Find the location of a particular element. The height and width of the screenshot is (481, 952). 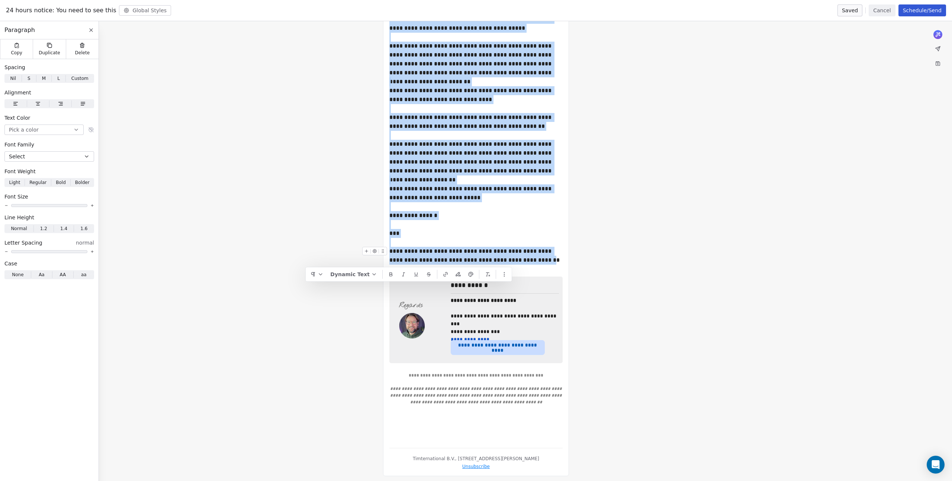

span: Delete is located at coordinates (83, 53).